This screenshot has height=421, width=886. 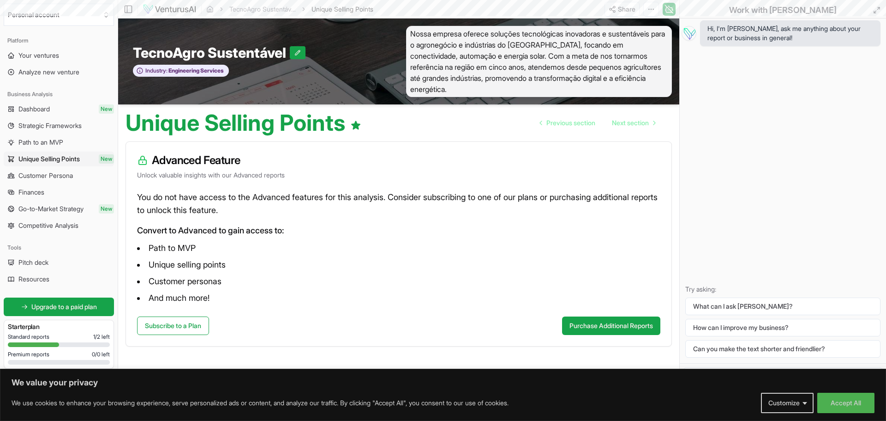 I want to click on a: Competitive Analysis, so click(x=59, y=225).